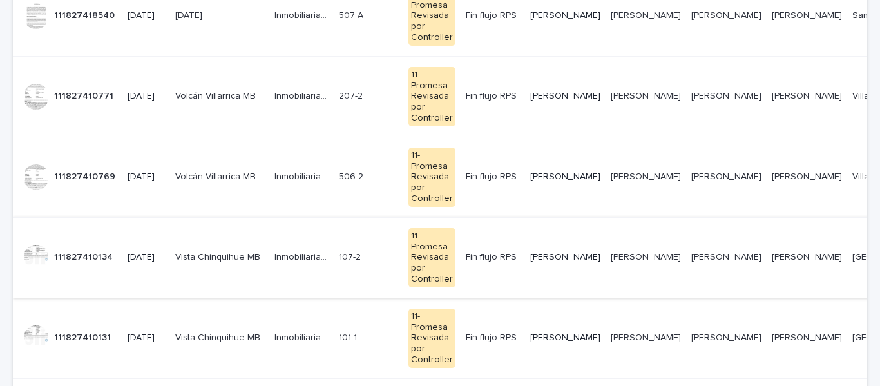 Image resolution: width=880 pixels, height=386 pixels. Describe the element at coordinates (349, 336) in the screenshot. I see `p: 101-1` at that location.